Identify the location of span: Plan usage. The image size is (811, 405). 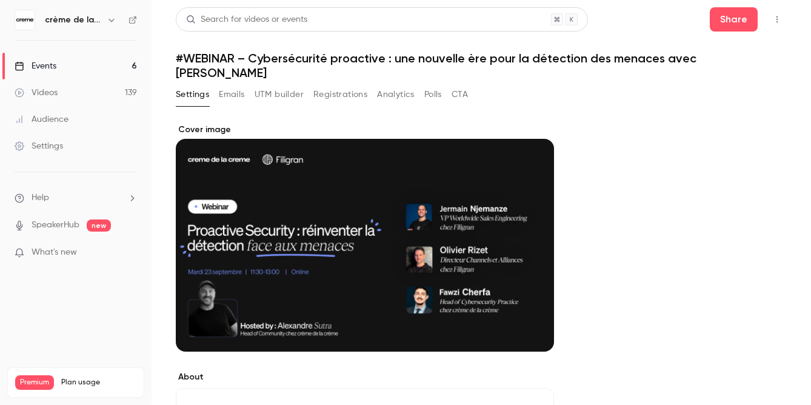
(99, 382).